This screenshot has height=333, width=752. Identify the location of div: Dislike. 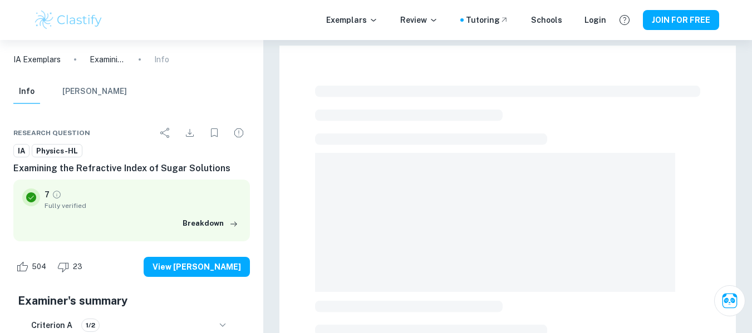
(71, 267).